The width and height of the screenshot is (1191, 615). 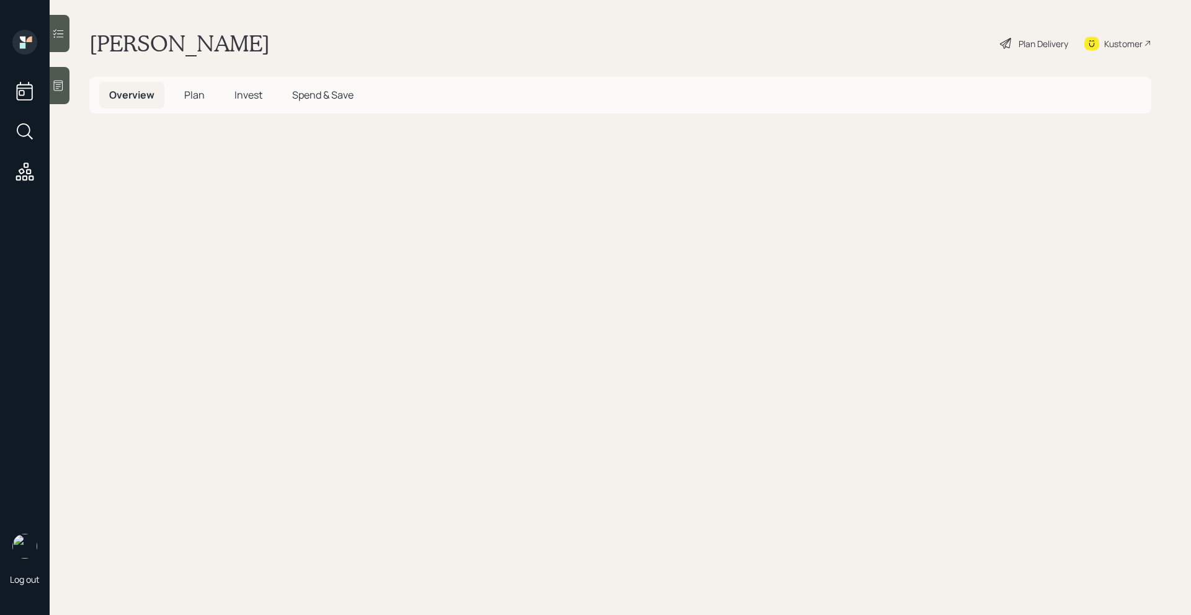 I want to click on img: retirable_logo.png, so click(x=25, y=547).